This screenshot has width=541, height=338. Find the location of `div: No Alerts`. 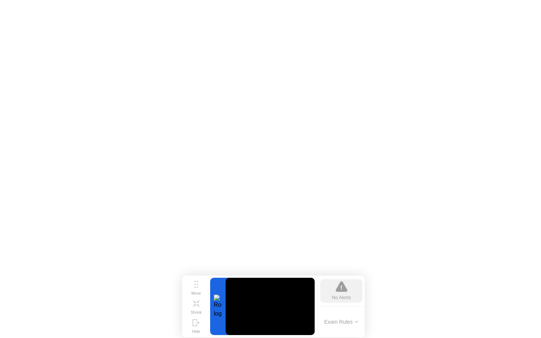

div: No Alerts is located at coordinates (341, 298).